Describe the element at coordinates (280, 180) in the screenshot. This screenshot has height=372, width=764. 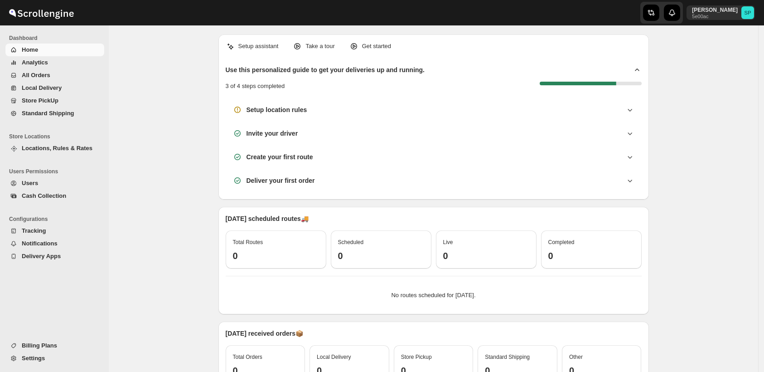
I see `h3: Deliver your first order` at that location.